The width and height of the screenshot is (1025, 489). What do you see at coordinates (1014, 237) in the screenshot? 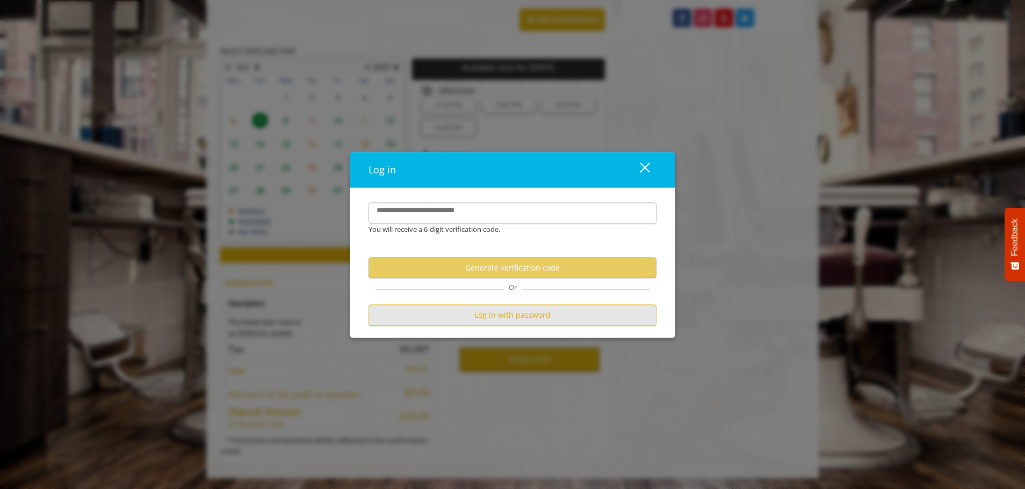
I see `span: Feedback` at bounding box center [1014, 237].